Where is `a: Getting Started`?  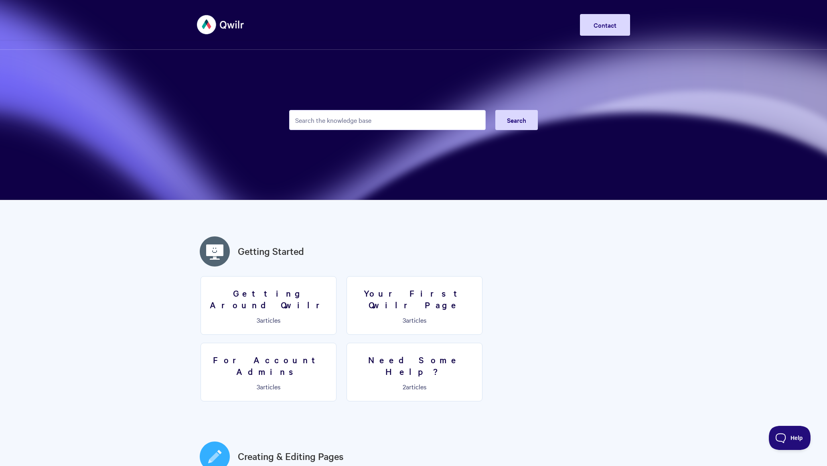 a: Getting Started is located at coordinates (271, 251).